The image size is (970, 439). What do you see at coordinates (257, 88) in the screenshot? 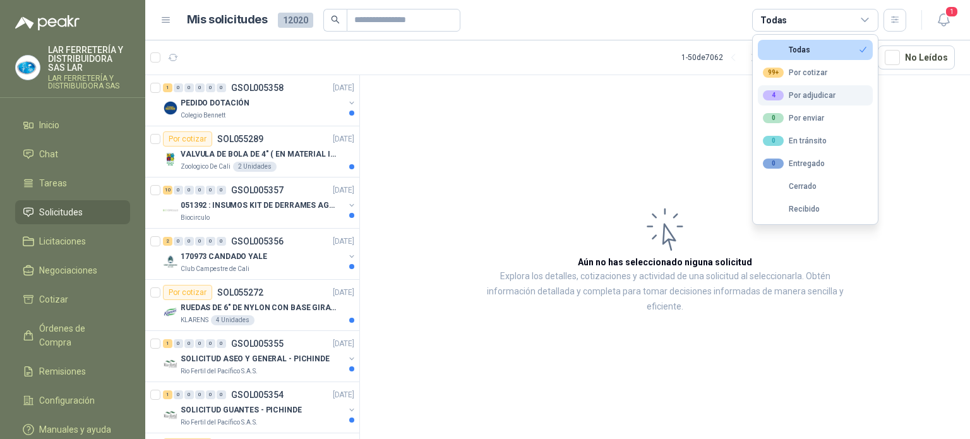
I see `p: GSOL005358` at bounding box center [257, 88].